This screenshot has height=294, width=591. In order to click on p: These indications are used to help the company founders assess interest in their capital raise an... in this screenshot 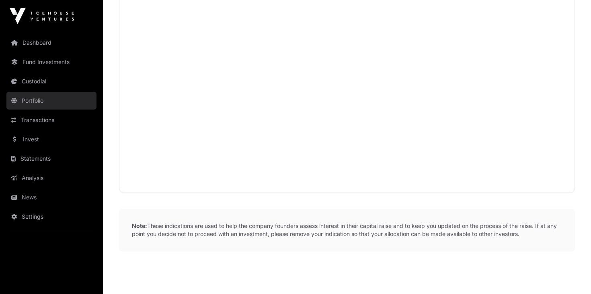, I will do `click(347, 230)`.